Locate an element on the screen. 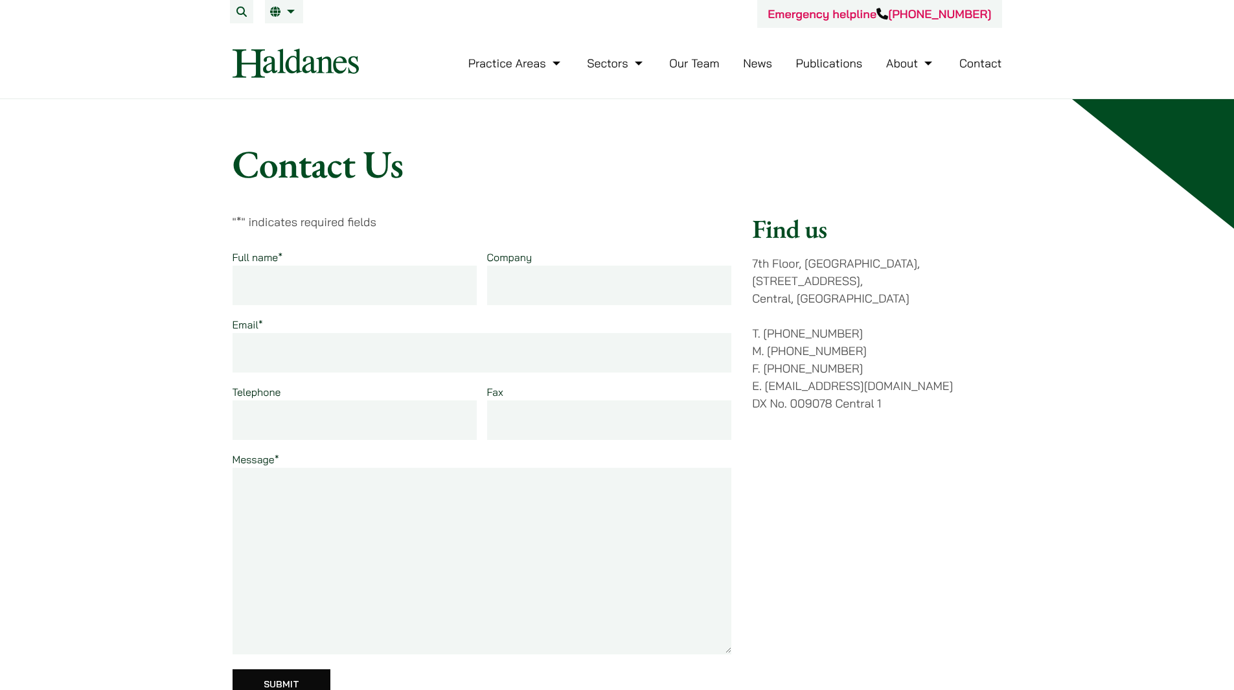 The height and width of the screenshot is (690, 1234). a: EN is located at coordinates (284, 12).